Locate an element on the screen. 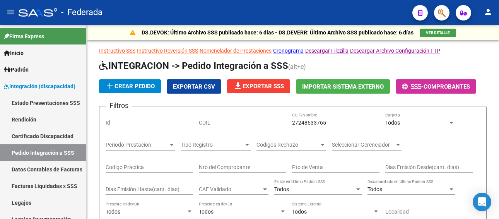 This screenshot has height=219, width=499. mat-icon: person is located at coordinates (488, 12).